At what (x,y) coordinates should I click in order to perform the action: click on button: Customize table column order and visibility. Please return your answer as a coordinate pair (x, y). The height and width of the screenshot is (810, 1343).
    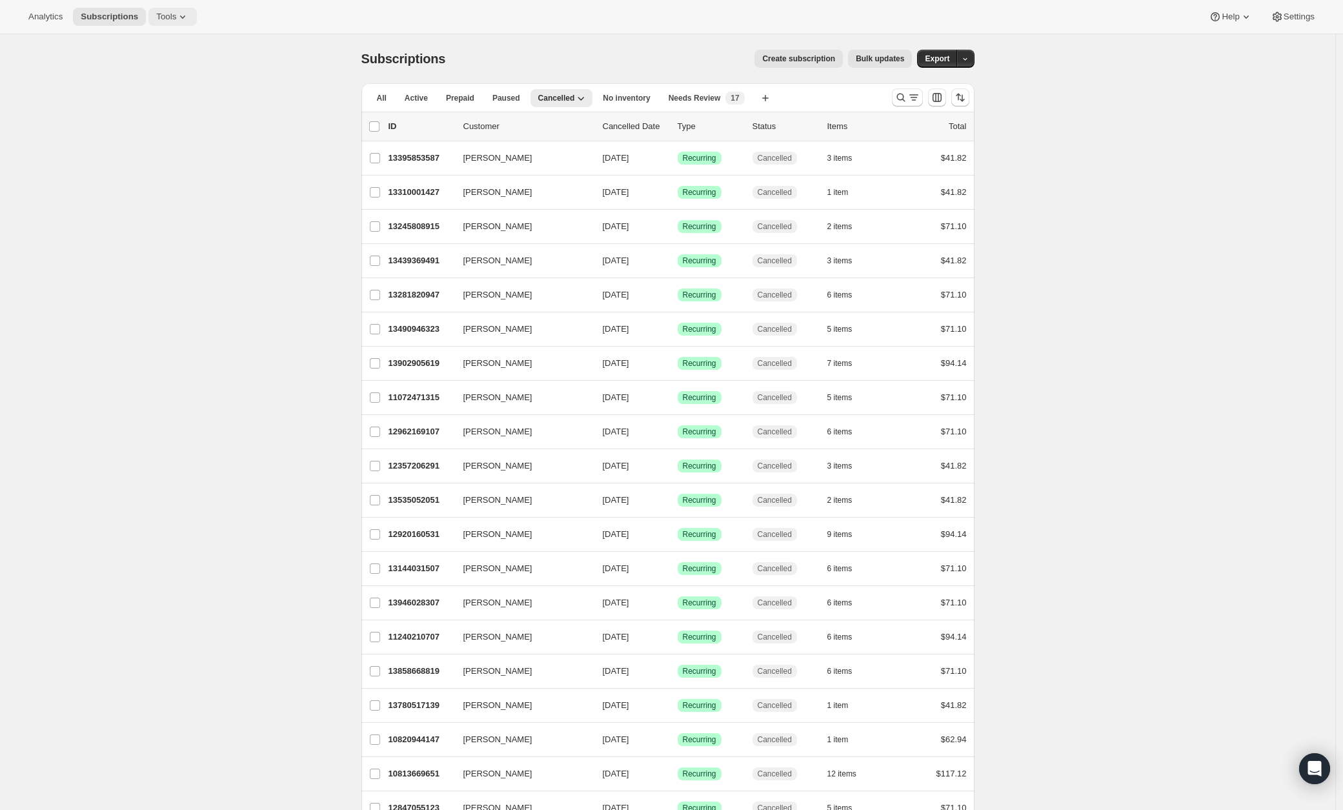
    Looking at the image, I should click on (937, 97).